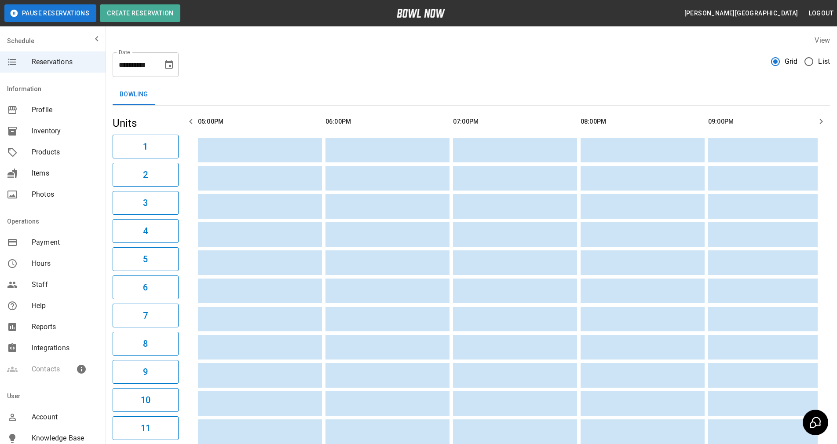 This screenshot has height=444, width=837. Describe the element at coordinates (65, 438) in the screenshot. I see `span: Knowledge Base` at that location.